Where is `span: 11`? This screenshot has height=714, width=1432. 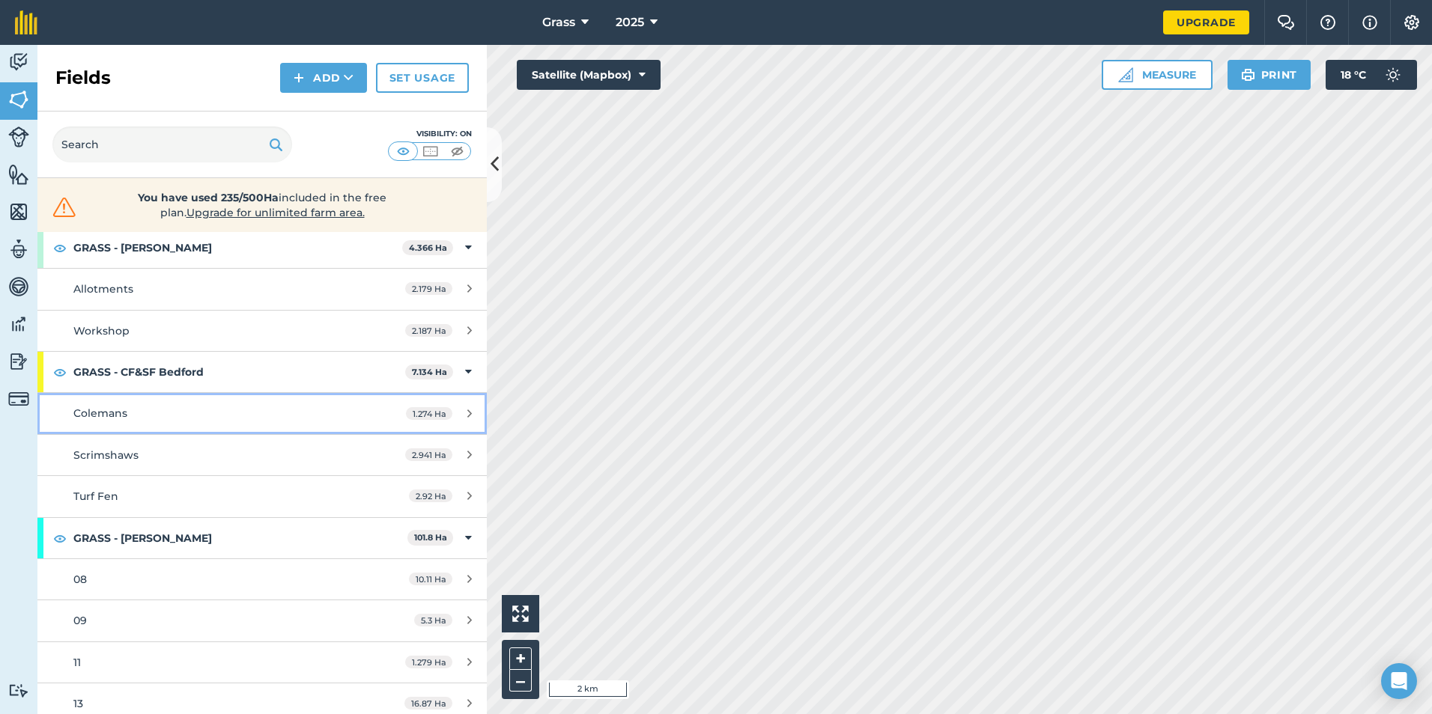 span: 11 is located at coordinates (77, 663).